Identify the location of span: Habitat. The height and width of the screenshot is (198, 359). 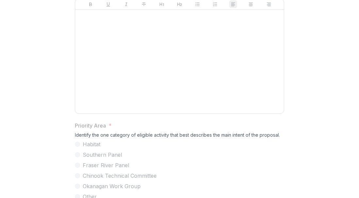
(92, 144).